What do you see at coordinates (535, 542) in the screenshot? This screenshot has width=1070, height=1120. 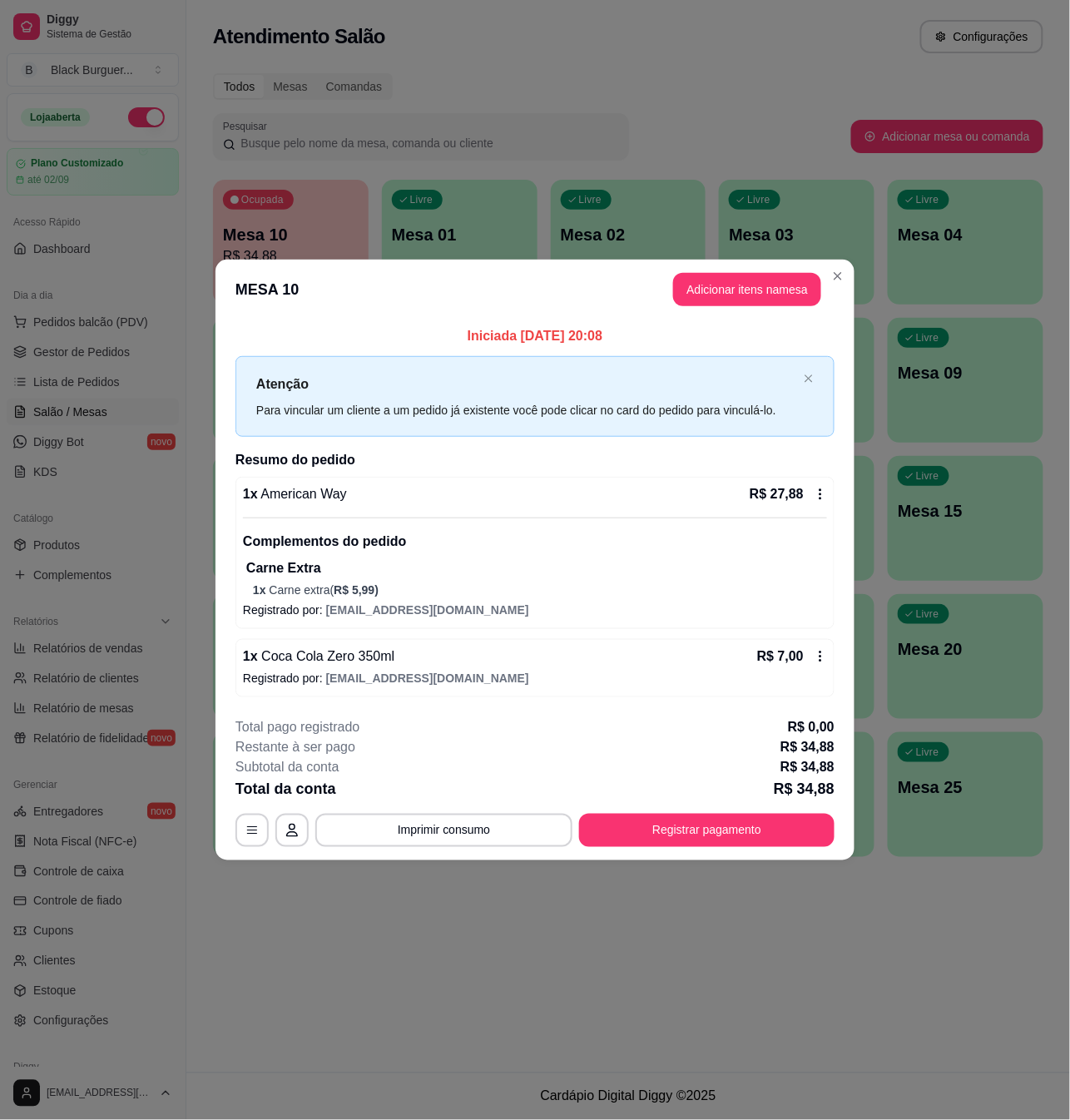 I see `p: Complementos do pedido` at bounding box center [535, 542].